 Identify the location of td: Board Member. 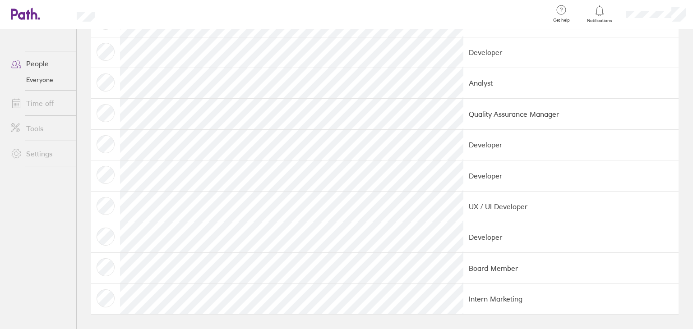
(538, 268).